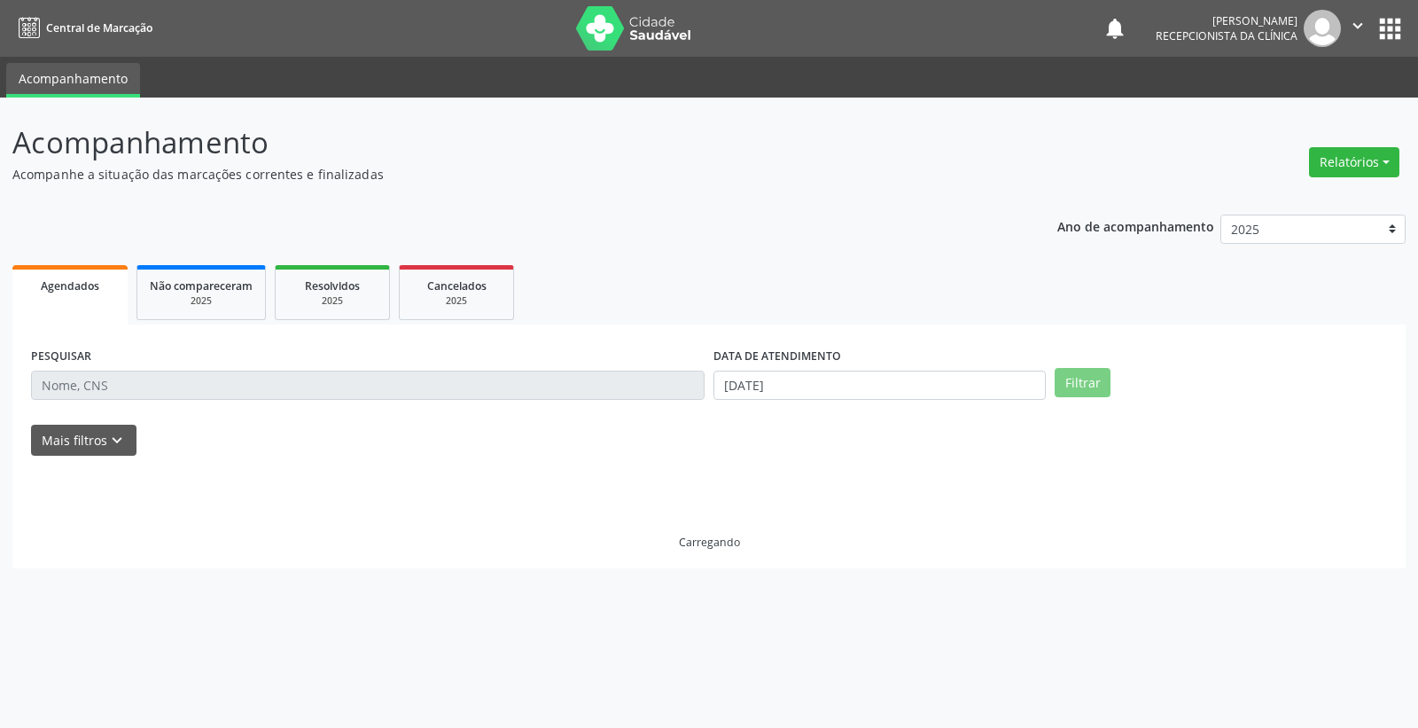 The width and height of the screenshot is (1418, 728). Describe the element at coordinates (457, 285) in the screenshot. I see `span: Cancelados` at that location.